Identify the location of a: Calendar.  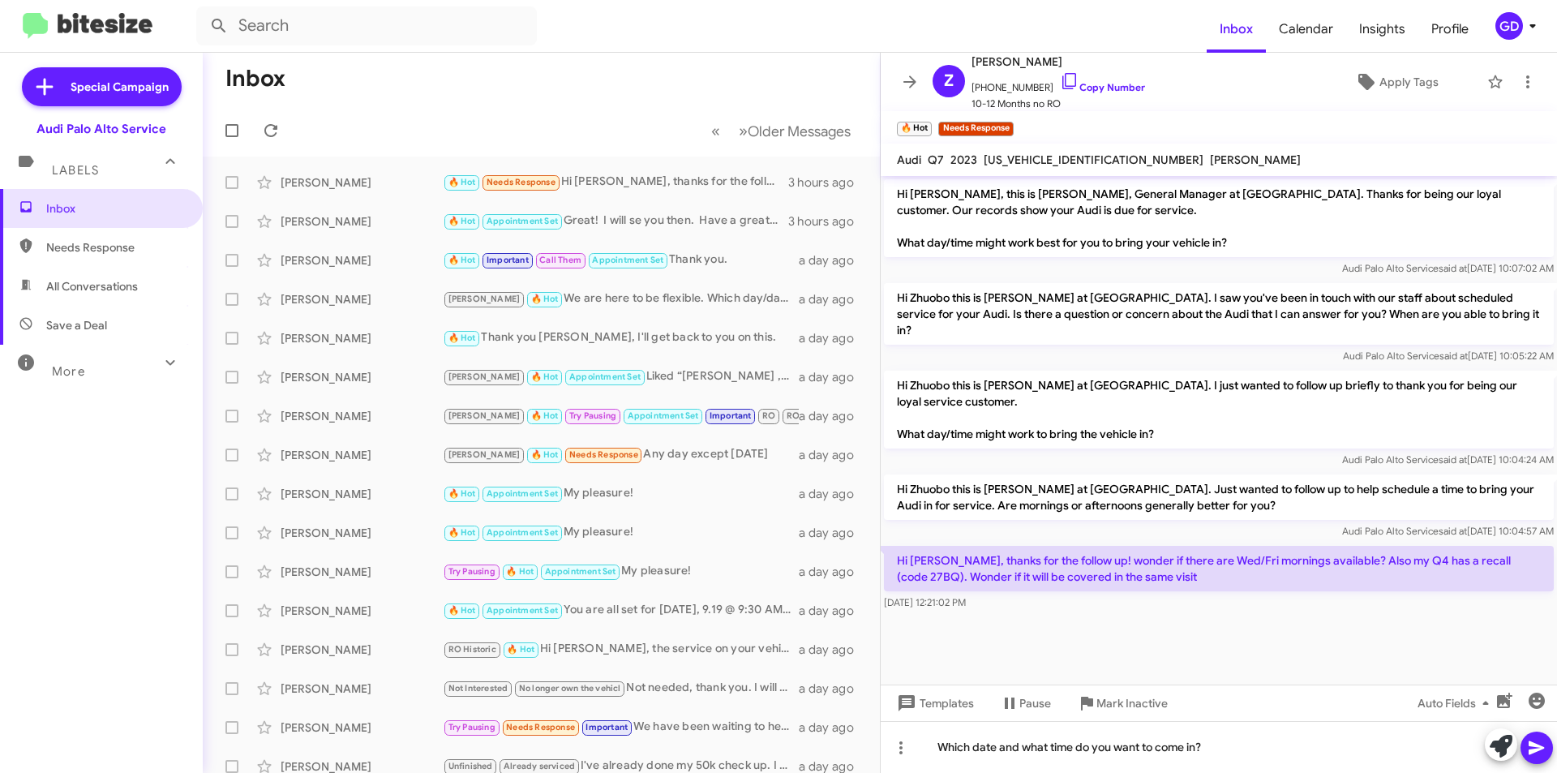
(1305, 29).